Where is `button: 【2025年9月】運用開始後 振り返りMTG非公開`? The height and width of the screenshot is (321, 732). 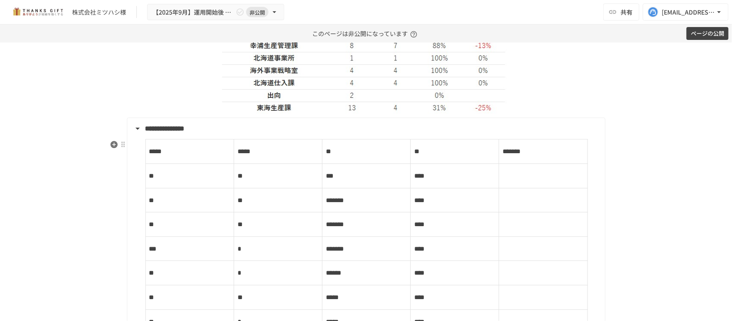
button: 【2025年9月】運用開始後 振り返りMTG非公開 is located at coordinates (216, 12).